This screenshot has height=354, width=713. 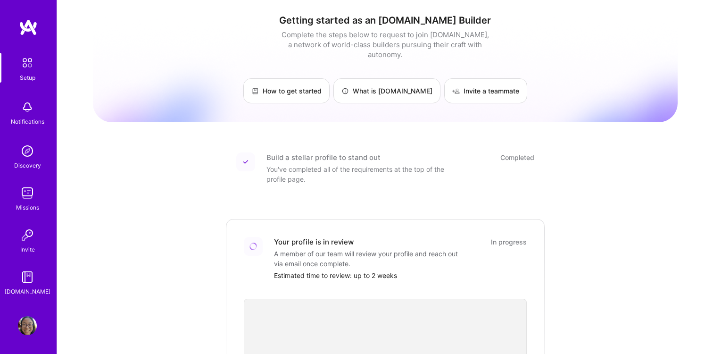 What do you see at coordinates (456, 91) in the screenshot?
I see `img: Invite a teammate` at bounding box center [456, 91].